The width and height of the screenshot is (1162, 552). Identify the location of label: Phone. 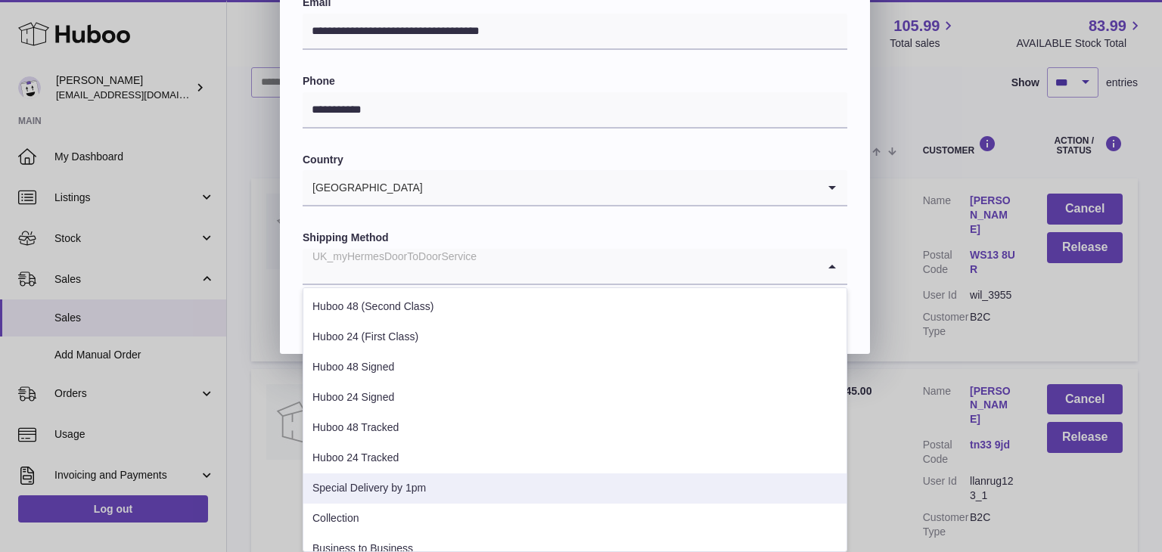
(575, 81).